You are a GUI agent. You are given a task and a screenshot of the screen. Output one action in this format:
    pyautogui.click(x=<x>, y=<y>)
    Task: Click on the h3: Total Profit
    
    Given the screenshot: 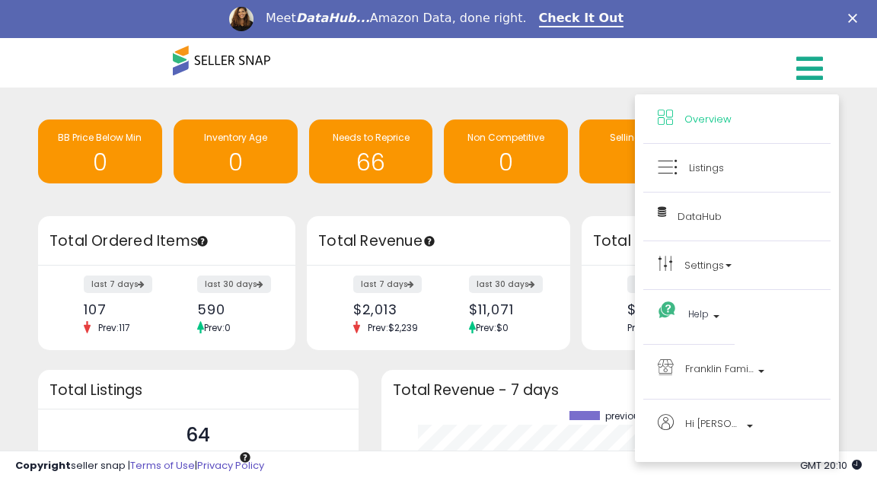 What is the action you would take?
    pyautogui.click(x=710, y=241)
    